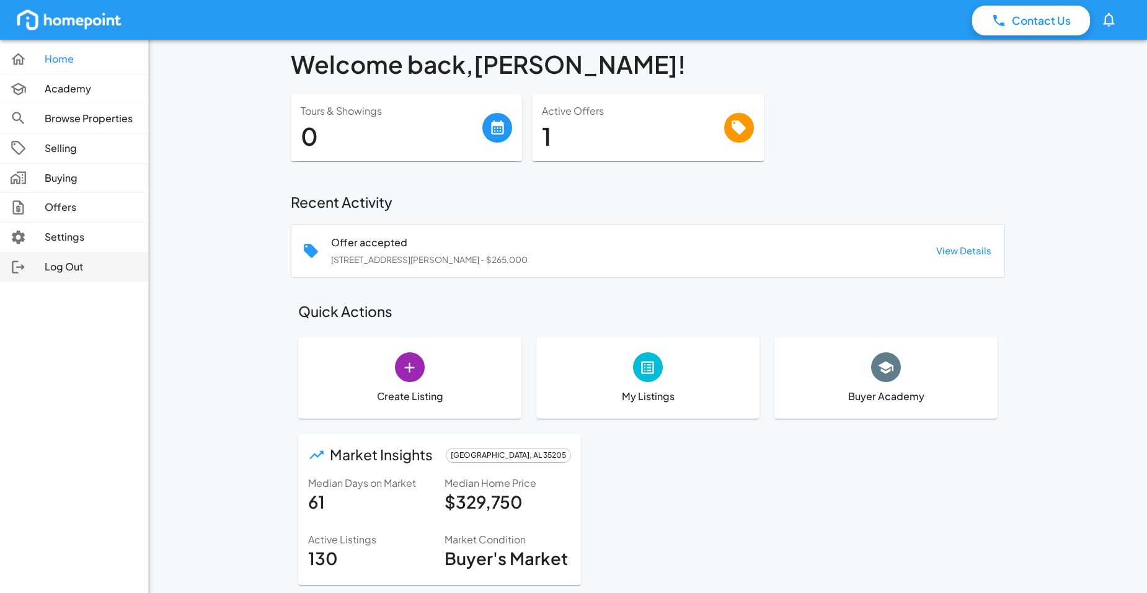 The width and height of the screenshot is (1147, 593). Describe the element at coordinates (372, 502) in the screenshot. I see `h5: 61` at that location.